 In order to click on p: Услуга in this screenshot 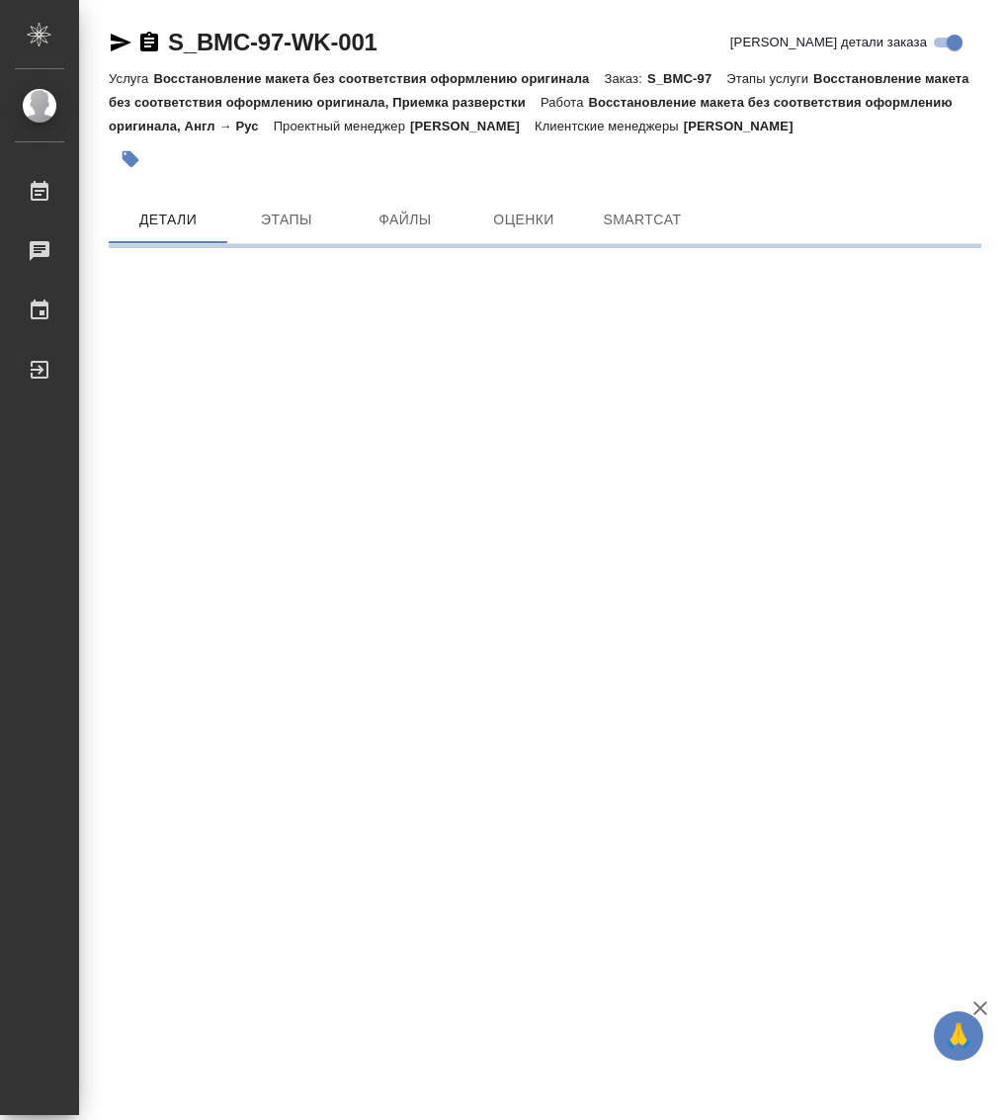, I will do `click(130, 78)`.